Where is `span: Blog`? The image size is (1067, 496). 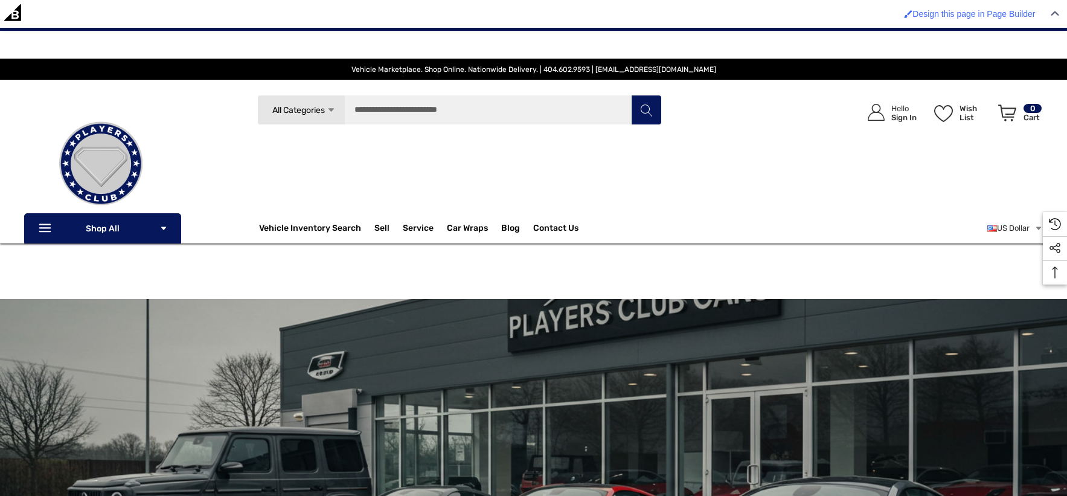
span: Blog is located at coordinates (510, 229).